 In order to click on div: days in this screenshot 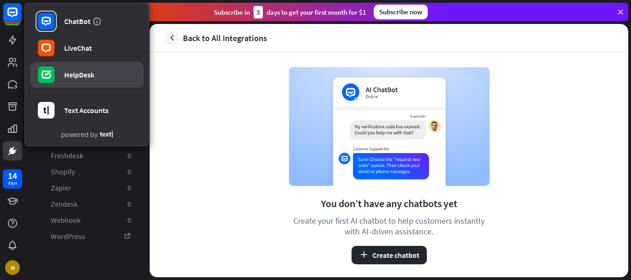, I will do `click(12, 183)`.